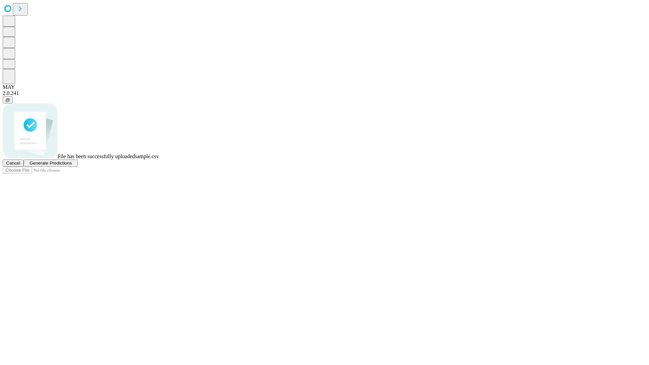  I want to click on button: Generate Predictions, so click(51, 163).